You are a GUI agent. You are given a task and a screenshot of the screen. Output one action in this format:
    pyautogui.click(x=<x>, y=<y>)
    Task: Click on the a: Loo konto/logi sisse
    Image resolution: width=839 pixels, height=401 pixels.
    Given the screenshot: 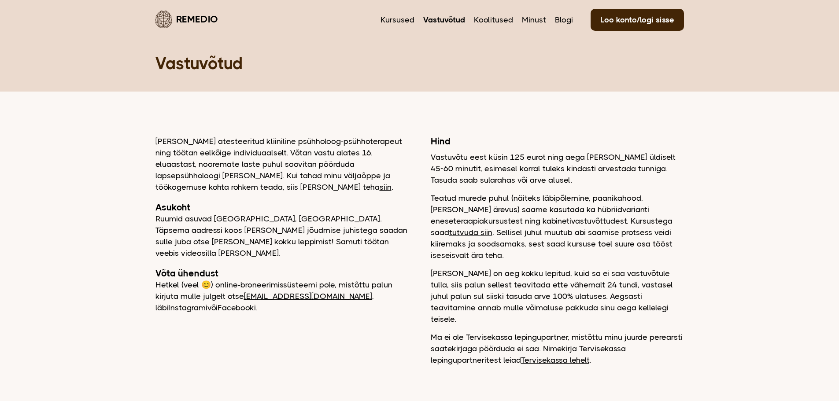 What is the action you would take?
    pyautogui.click(x=637, y=20)
    